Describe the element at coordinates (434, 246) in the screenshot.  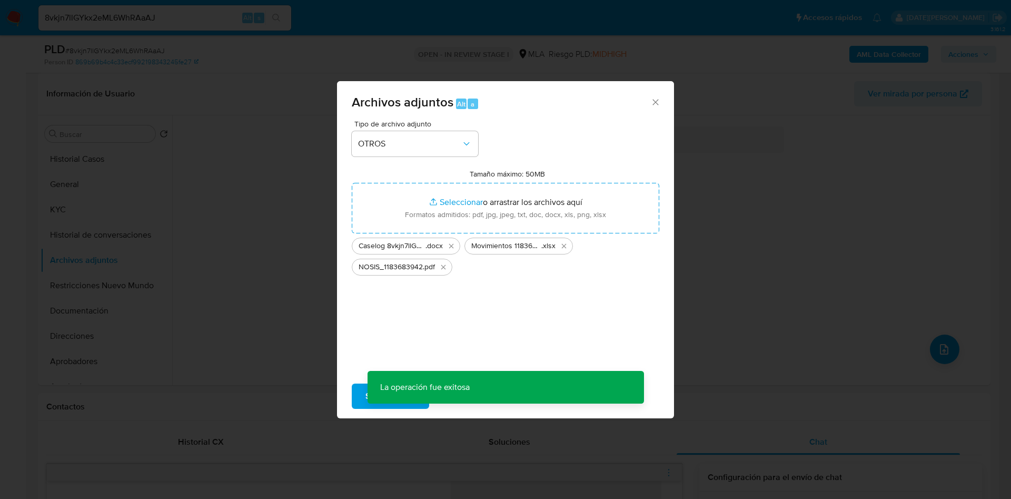
I see `span: .docx` at that location.